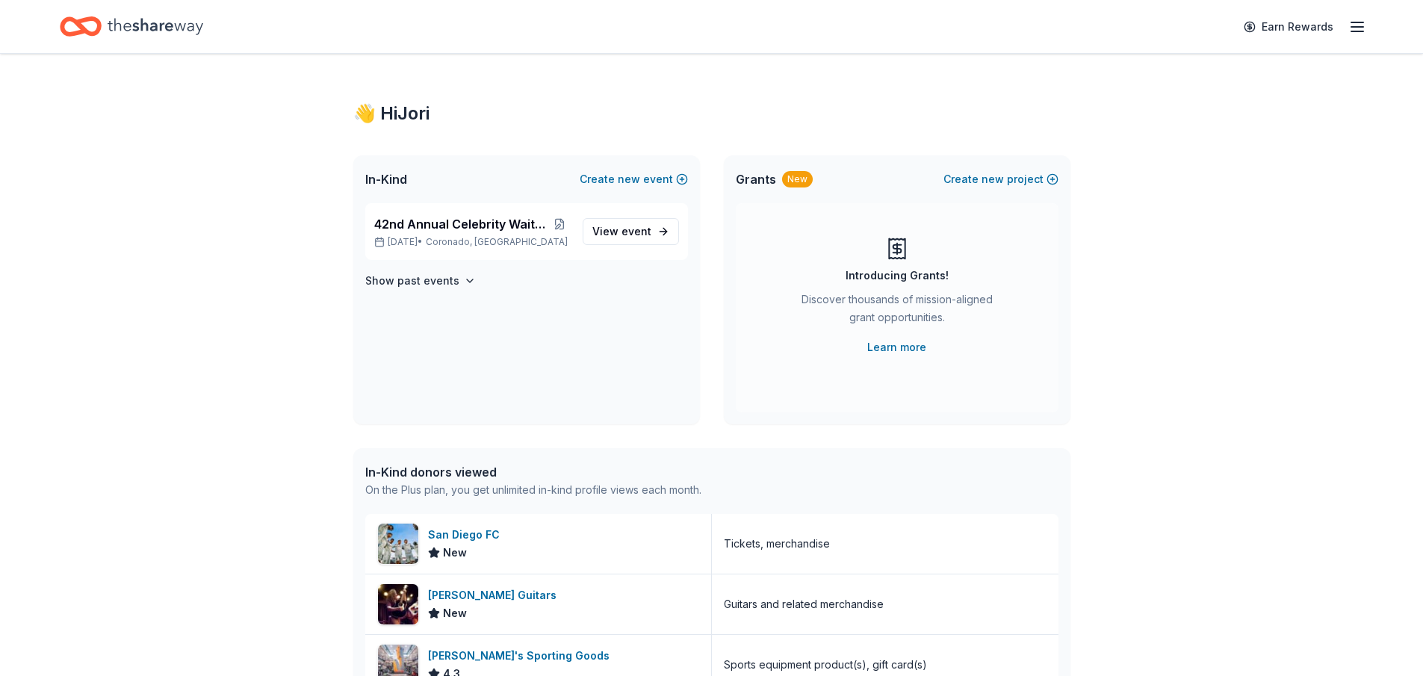 This screenshot has height=676, width=1423. What do you see at coordinates (803, 604) in the screenshot?
I see `div: Guitars and related merchandise` at bounding box center [803, 604].